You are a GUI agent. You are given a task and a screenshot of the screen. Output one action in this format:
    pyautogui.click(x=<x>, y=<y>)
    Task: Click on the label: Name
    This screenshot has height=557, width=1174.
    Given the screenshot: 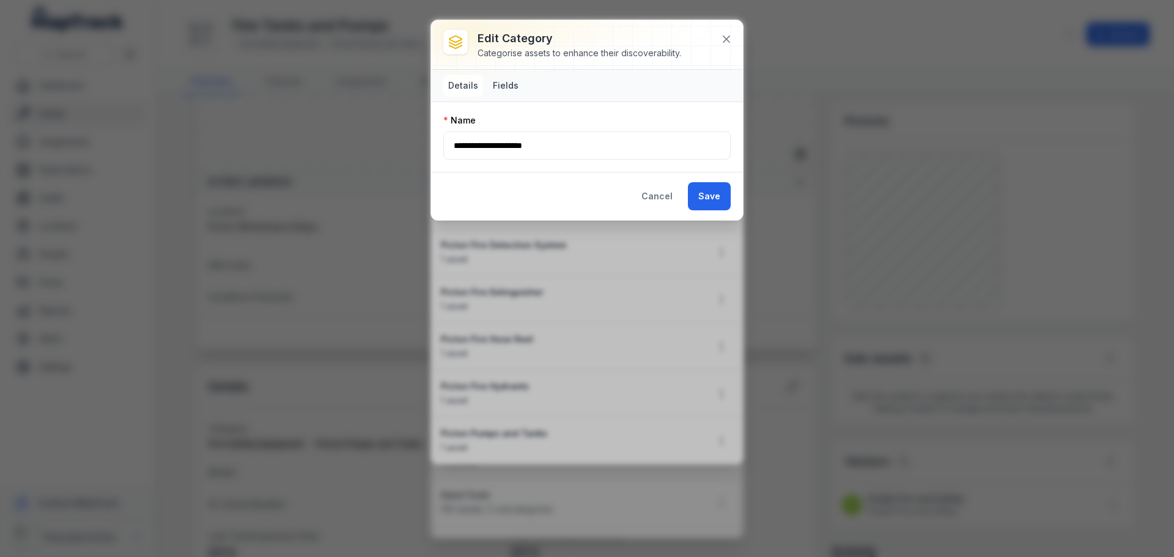 What is the action you would take?
    pyautogui.click(x=459, y=120)
    